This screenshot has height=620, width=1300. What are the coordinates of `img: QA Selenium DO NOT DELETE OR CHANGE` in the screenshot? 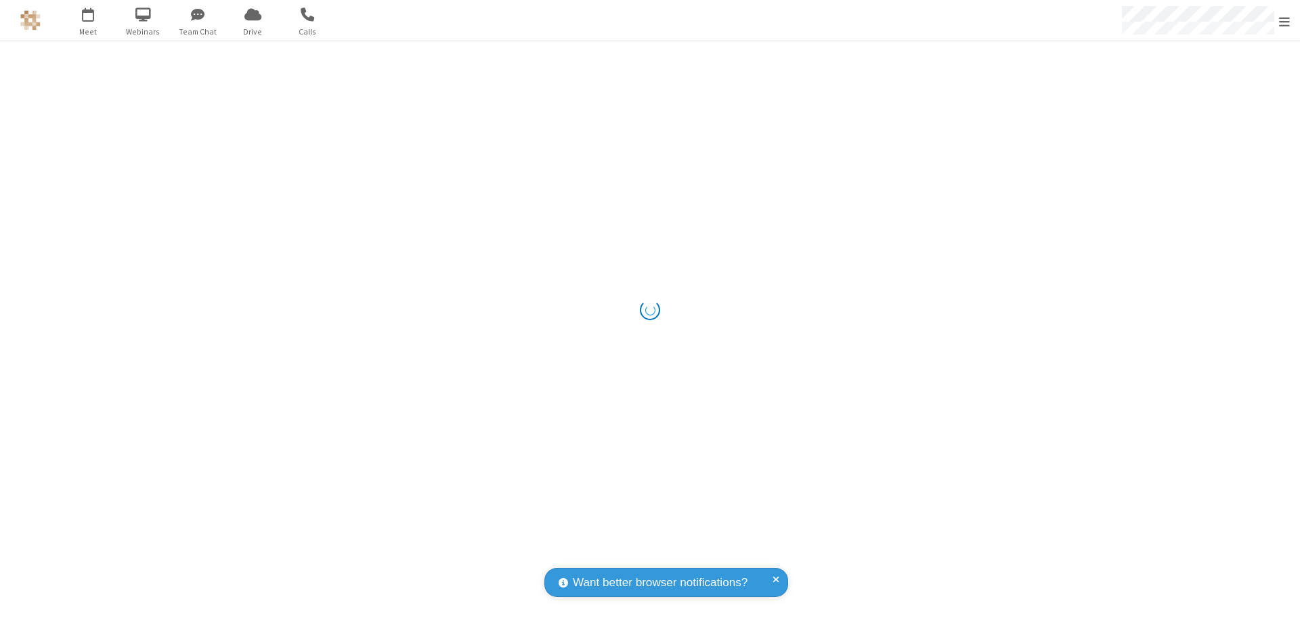 It's located at (30, 20).